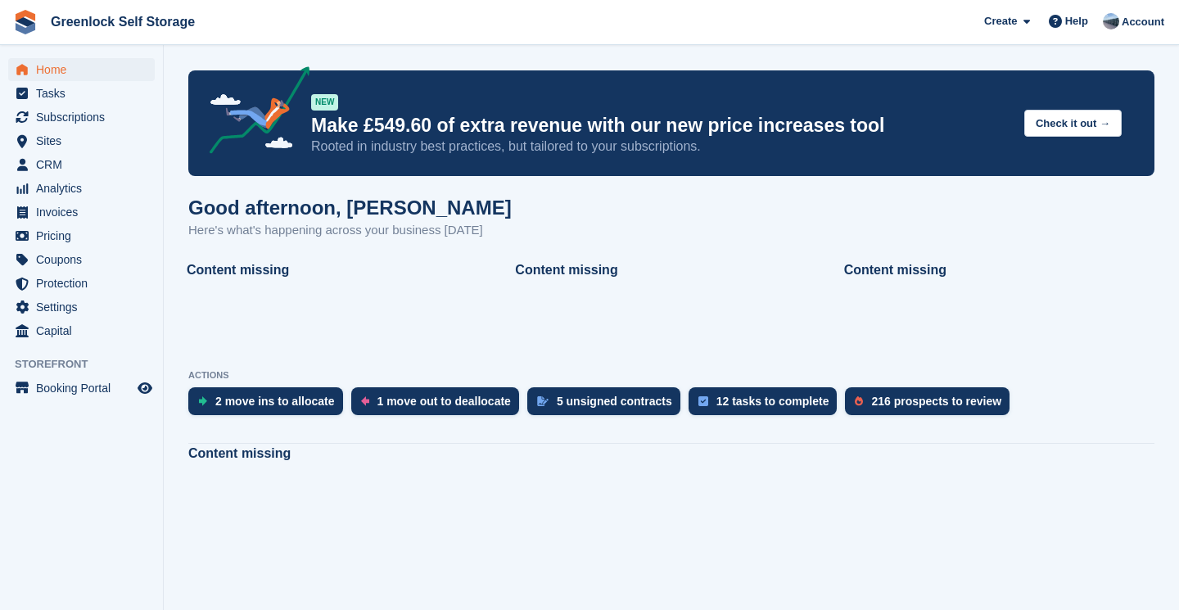 The image size is (1179, 610). What do you see at coordinates (767, 405) in the screenshot?
I see `a: 12 tasks to complete` at bounding box center [767, 405].